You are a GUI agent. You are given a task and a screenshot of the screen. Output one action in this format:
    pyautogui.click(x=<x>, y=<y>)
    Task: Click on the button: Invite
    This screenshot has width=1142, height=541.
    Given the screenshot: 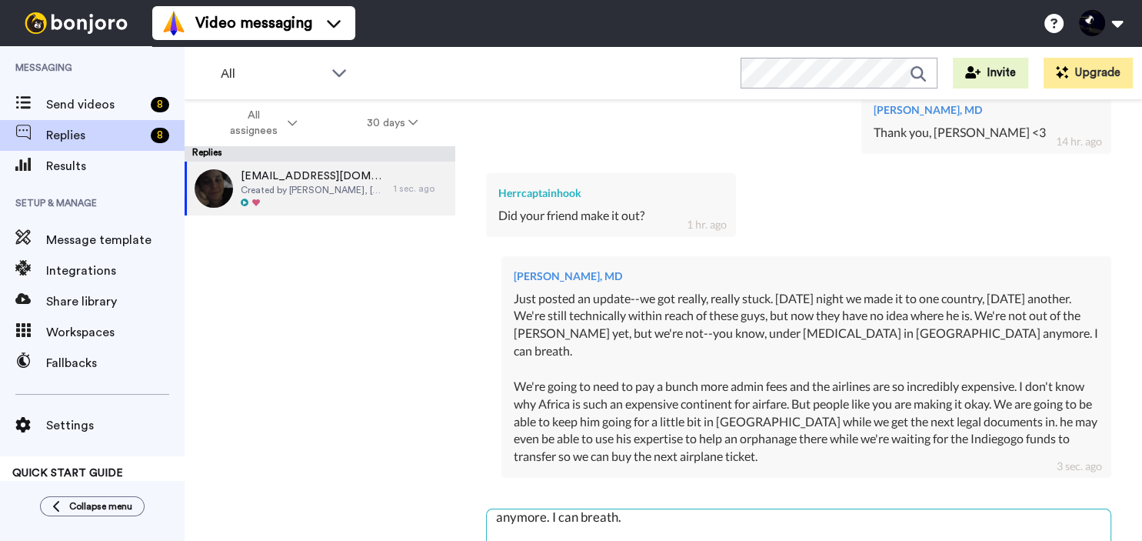 What is the action you would take?
    pyautogui.click(x=990, y=73)
    